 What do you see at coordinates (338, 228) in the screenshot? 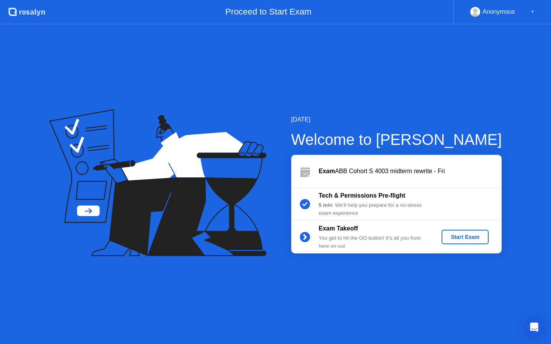
I see `b: Exam Takeoff` at bounding box center [338, 228].